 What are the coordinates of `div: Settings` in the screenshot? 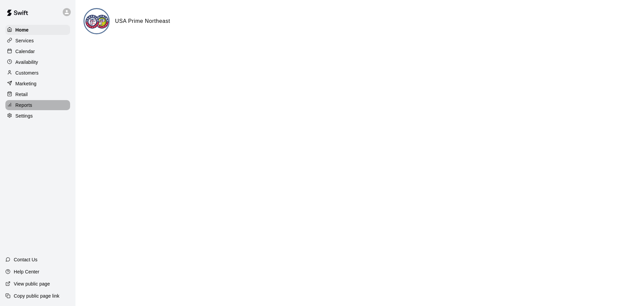 It's located at (38, 116).